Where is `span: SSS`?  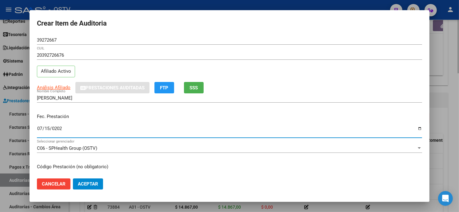 span: SSS is located at coordinates (194, 88).